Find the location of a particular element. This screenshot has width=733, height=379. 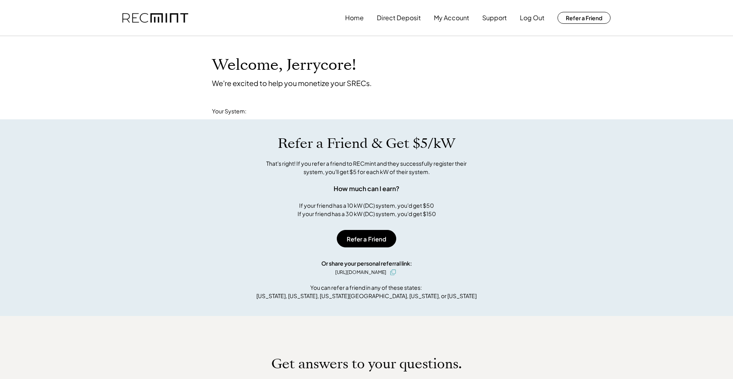

div: Your System: is located at coordinates (229, 111).